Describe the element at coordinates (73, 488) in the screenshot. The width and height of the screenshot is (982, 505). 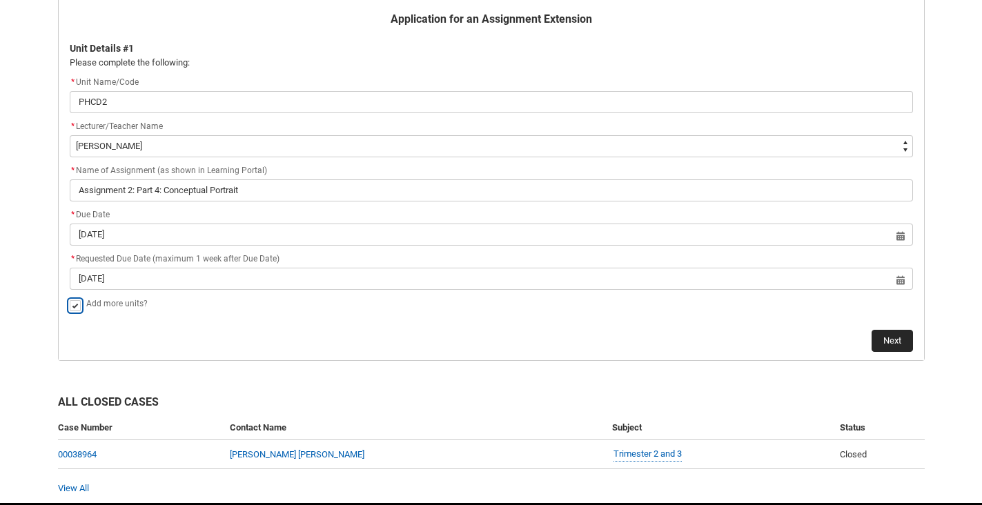
I see `a: View All Cases` at that location.